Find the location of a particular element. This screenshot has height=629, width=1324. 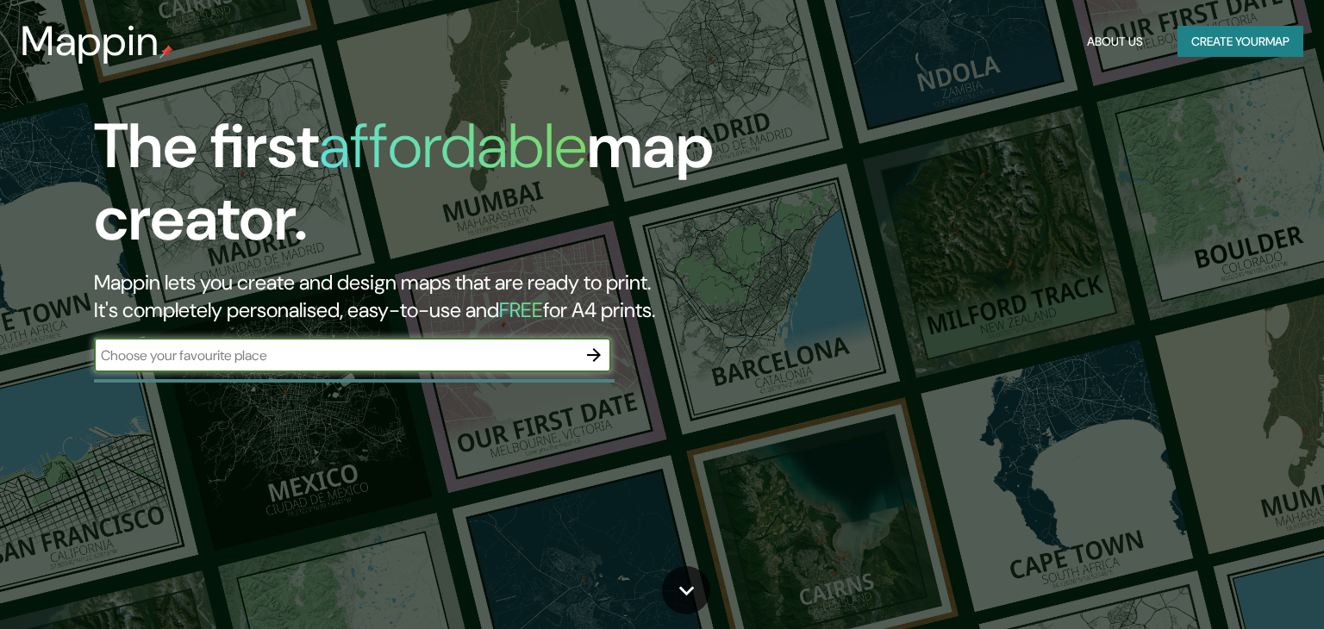

h5: FREE is located at coordinates (521, 310).